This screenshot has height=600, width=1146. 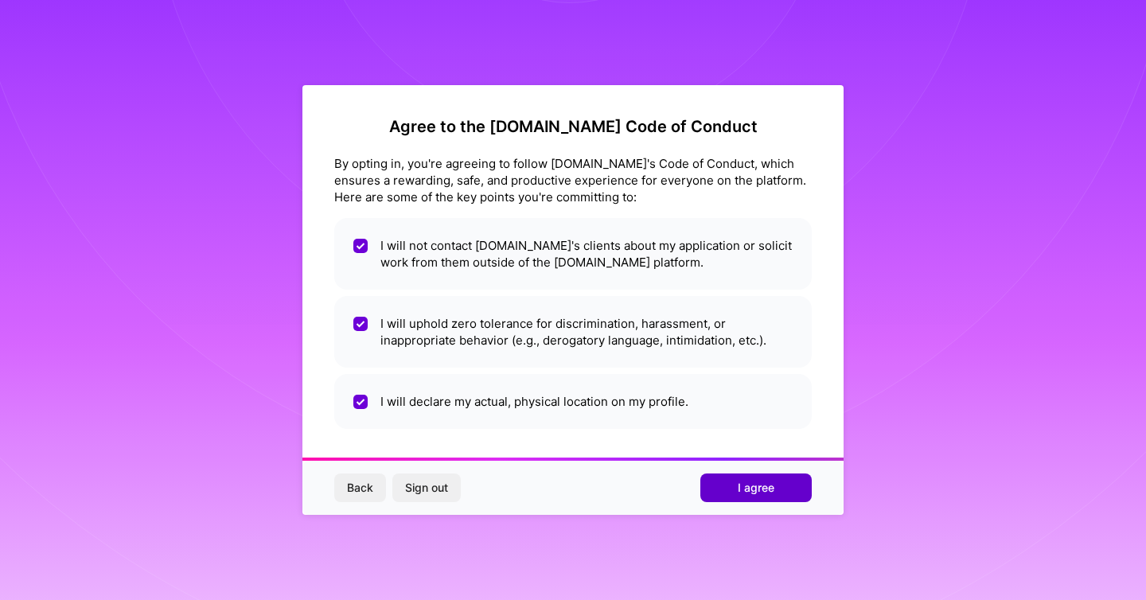 What do you see at coordinates (756, 488) in the screenshot?
I see `span: I agree` at bounding box center [756, 488].